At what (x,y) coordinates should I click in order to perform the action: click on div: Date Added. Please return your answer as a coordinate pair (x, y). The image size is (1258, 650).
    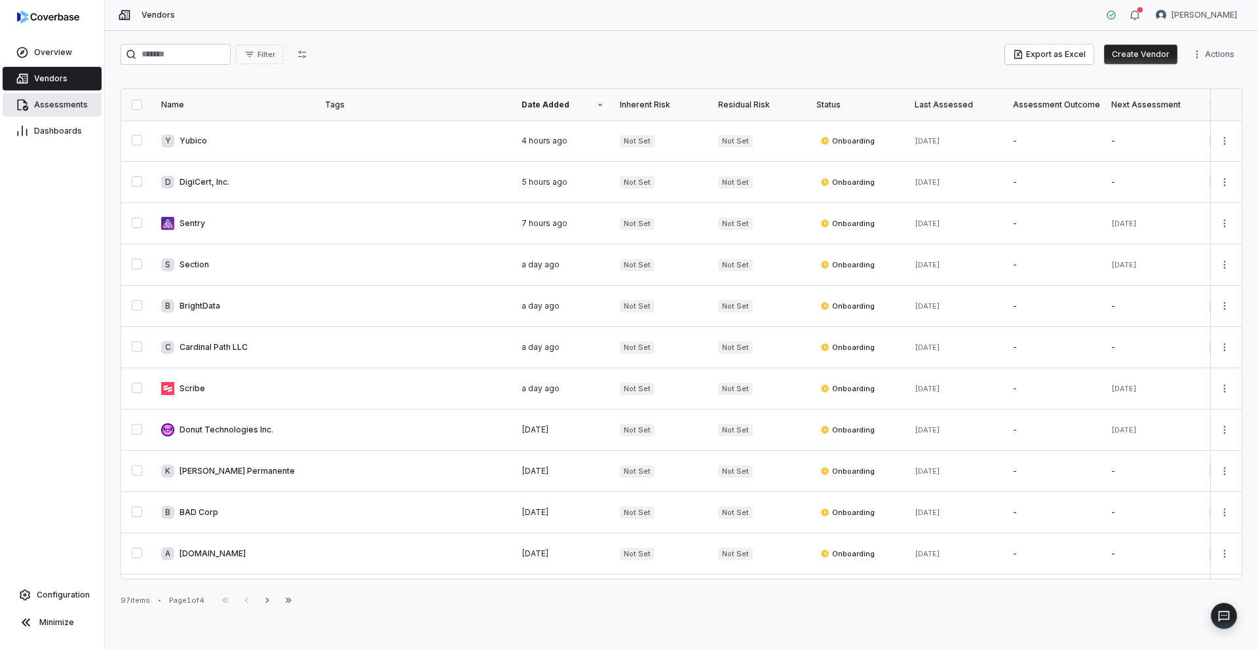
    Looking at the image, I should click on (563, 105).